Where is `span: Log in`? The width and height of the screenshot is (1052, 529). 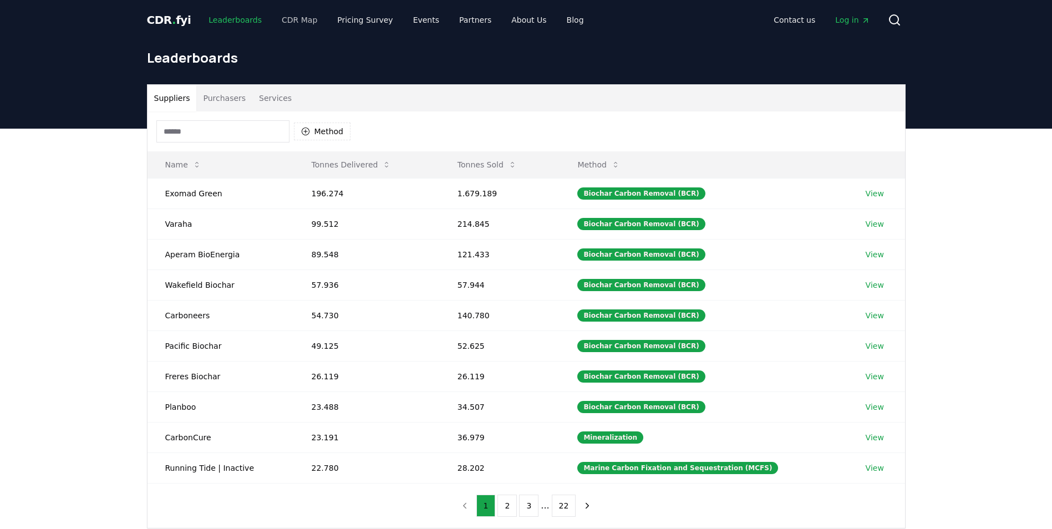
span: Log in is located at coordinates (853, 20).